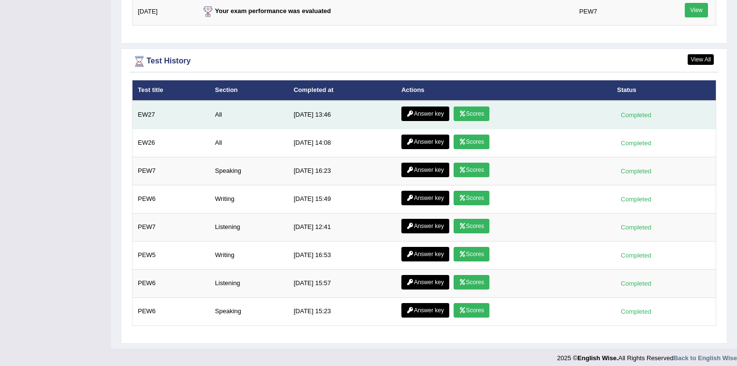  I want to click on a: View All, so click(701, 59).